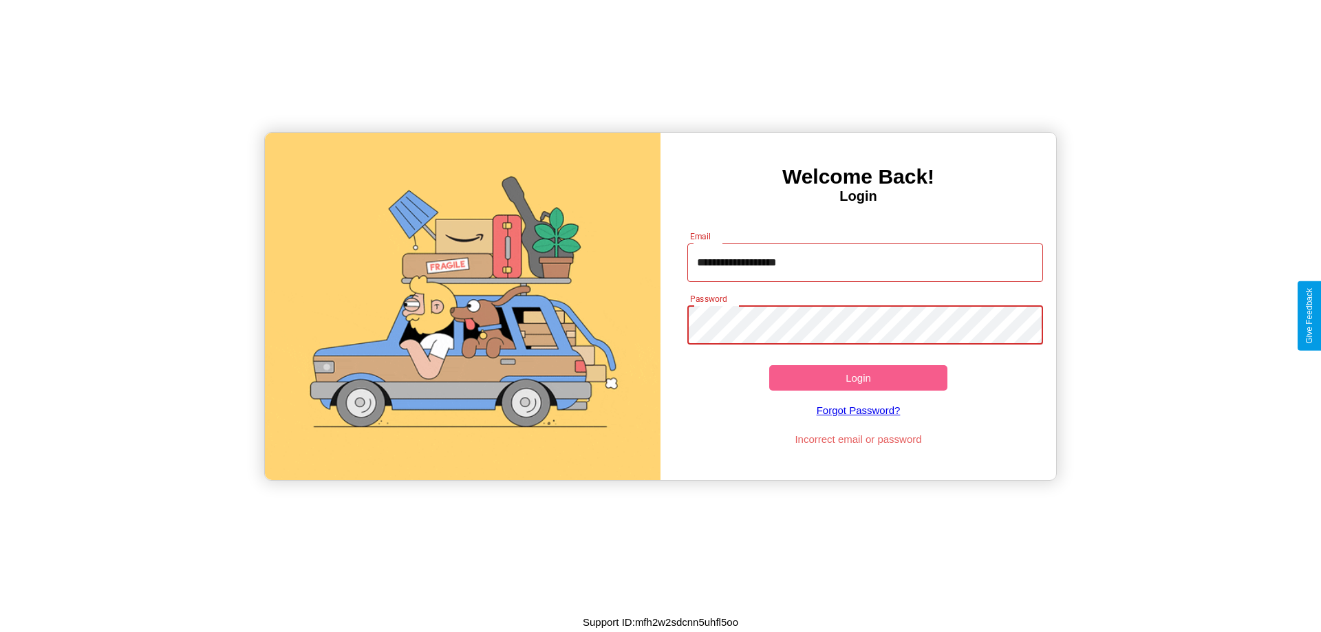  I want to click on button: Login, so click(858, 378).